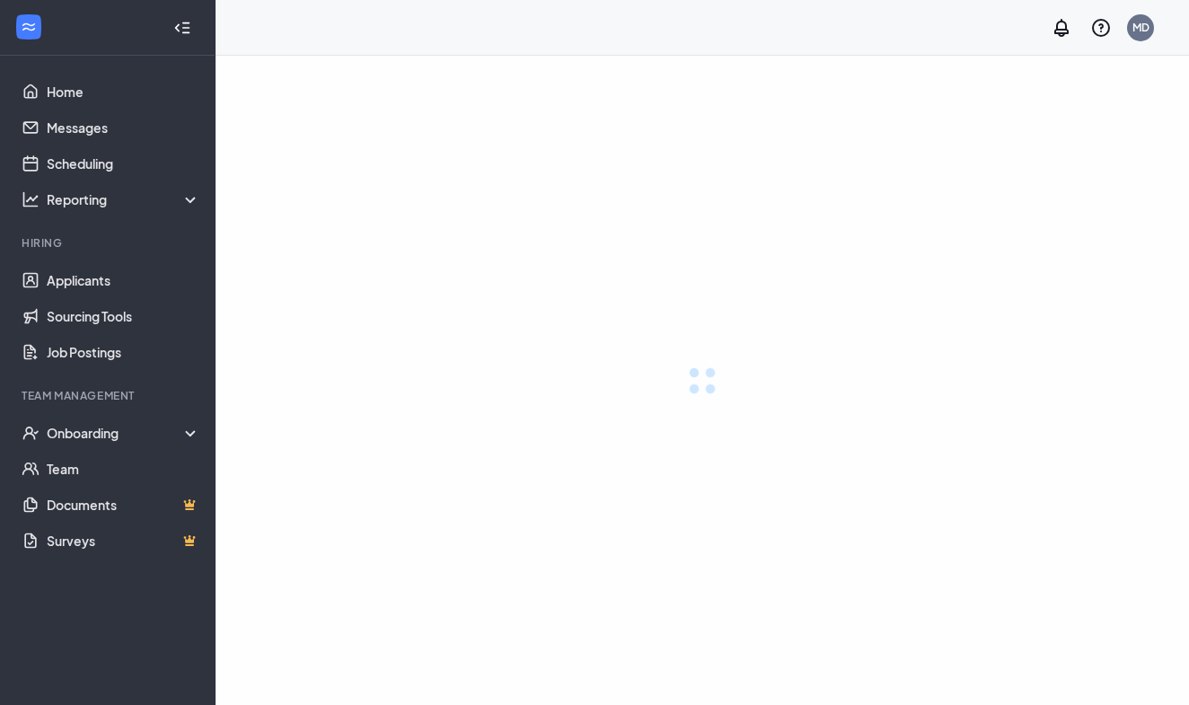  What do you see at coordinates (182, 28) in the screenshot?
I see `svg: Collapse` at bounding box center [182, 28].